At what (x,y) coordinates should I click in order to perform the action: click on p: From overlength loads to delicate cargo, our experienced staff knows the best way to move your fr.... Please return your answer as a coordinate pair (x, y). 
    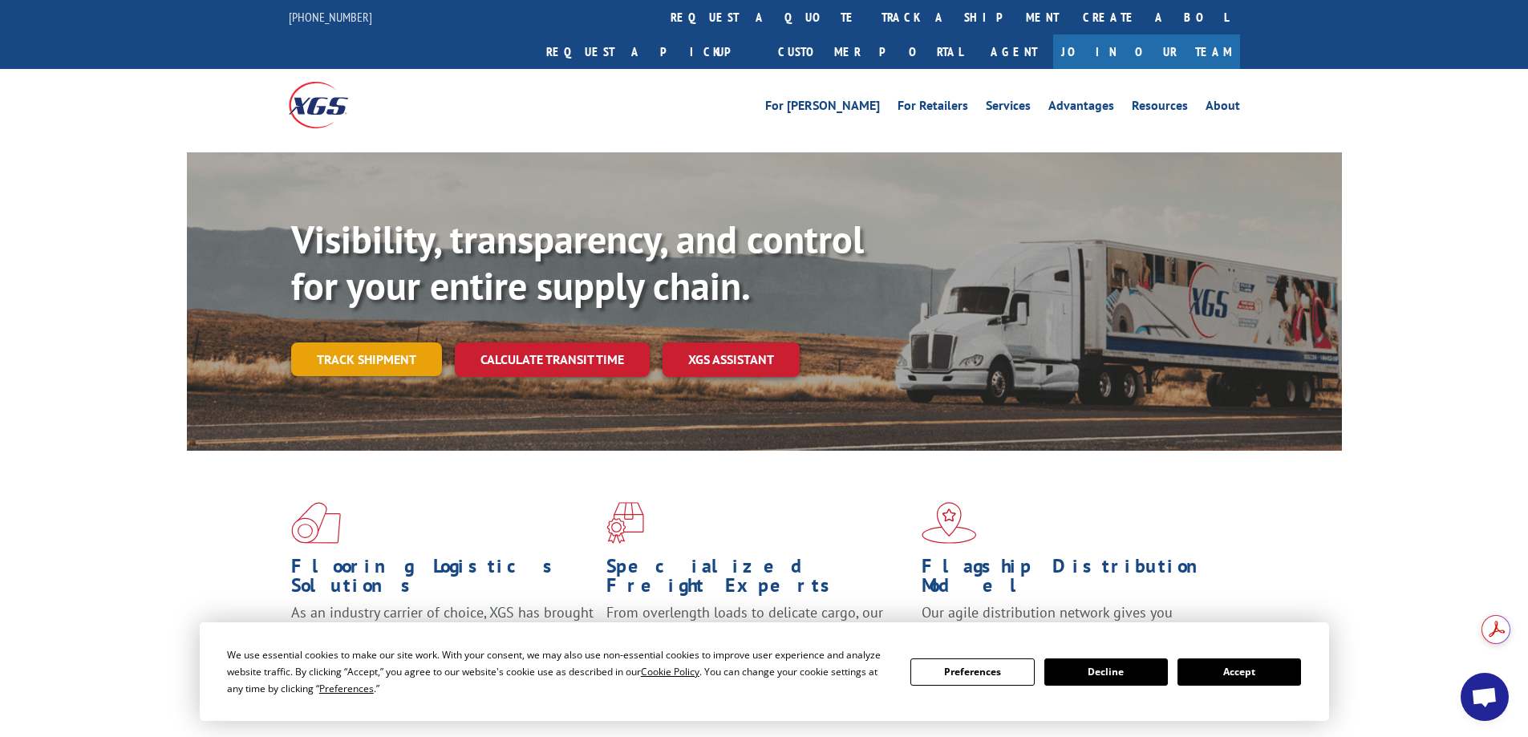
    Looking at the image, I should click on (758, 638).